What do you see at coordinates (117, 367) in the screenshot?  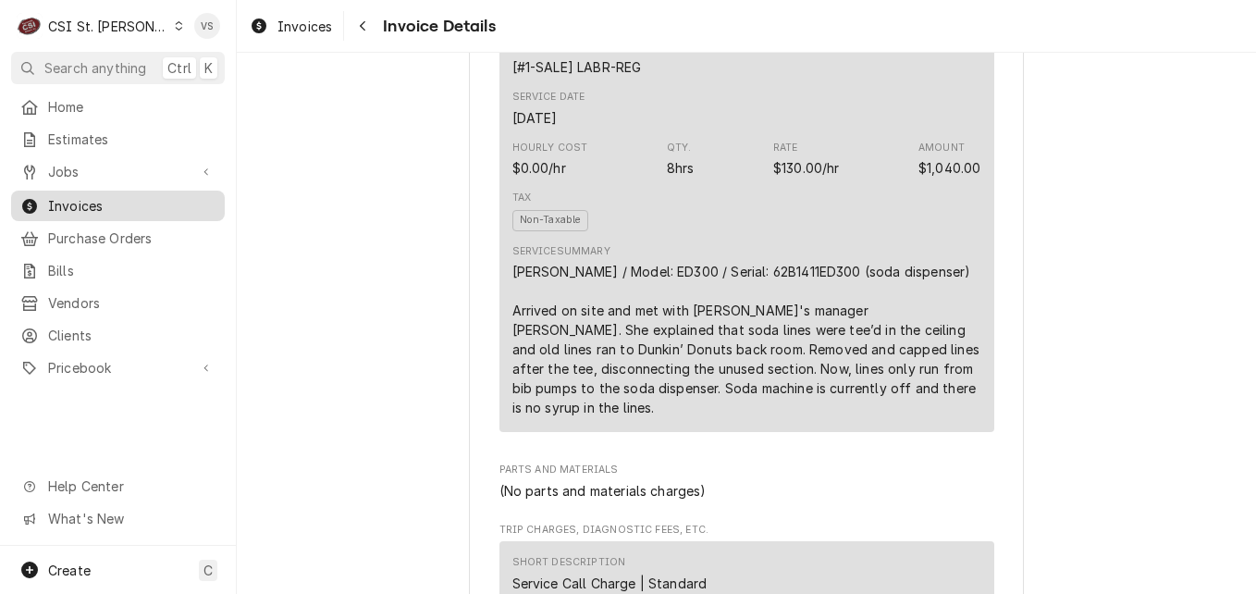 I see `a: Go to Pricebook` at bounding box center [117, 367].